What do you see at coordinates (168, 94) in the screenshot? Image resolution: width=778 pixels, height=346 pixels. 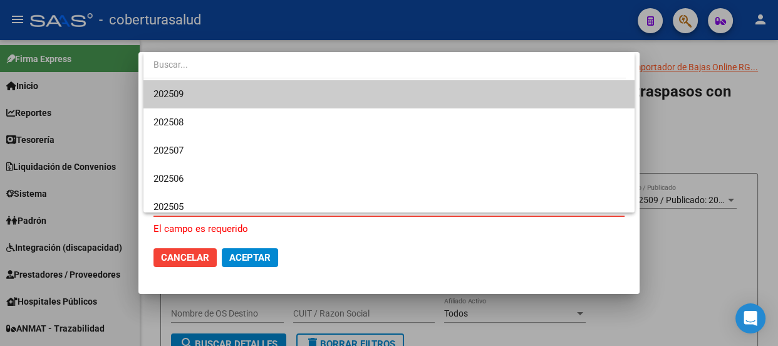 I see `span: 202509` at bounding box center [168, 94].